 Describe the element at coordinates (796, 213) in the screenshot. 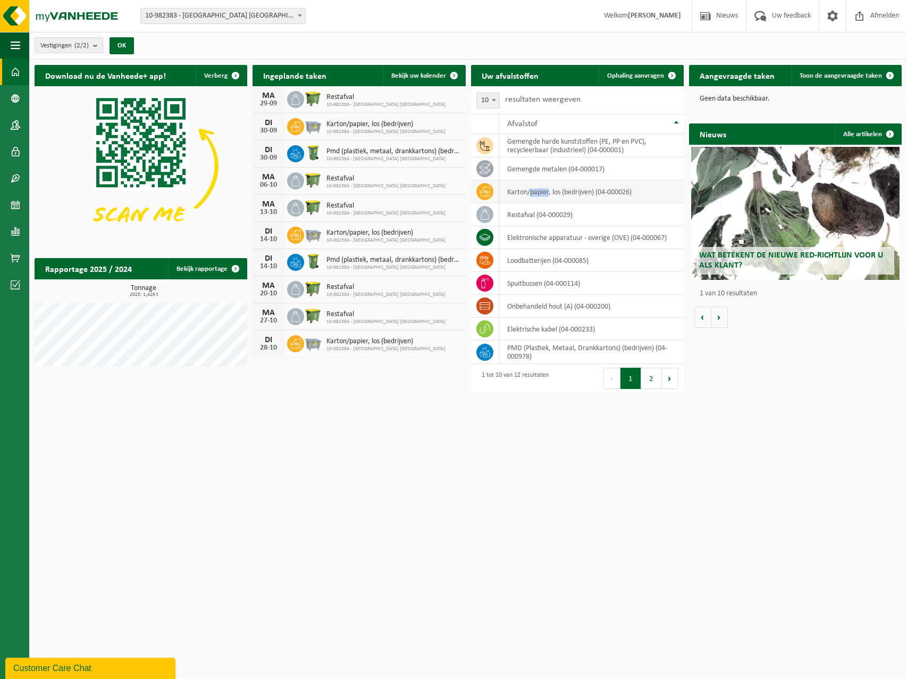

I see `a: Wat betekent de nieuwe RED-richtlijn voor u als klant?` at that location.